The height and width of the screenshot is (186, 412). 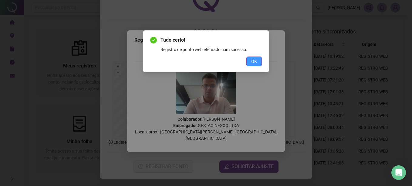 What do you see at coordinates (398, 172) in the screenshot?
I see `div: Open Intercom Messenger` at bounding box center [398, 172].